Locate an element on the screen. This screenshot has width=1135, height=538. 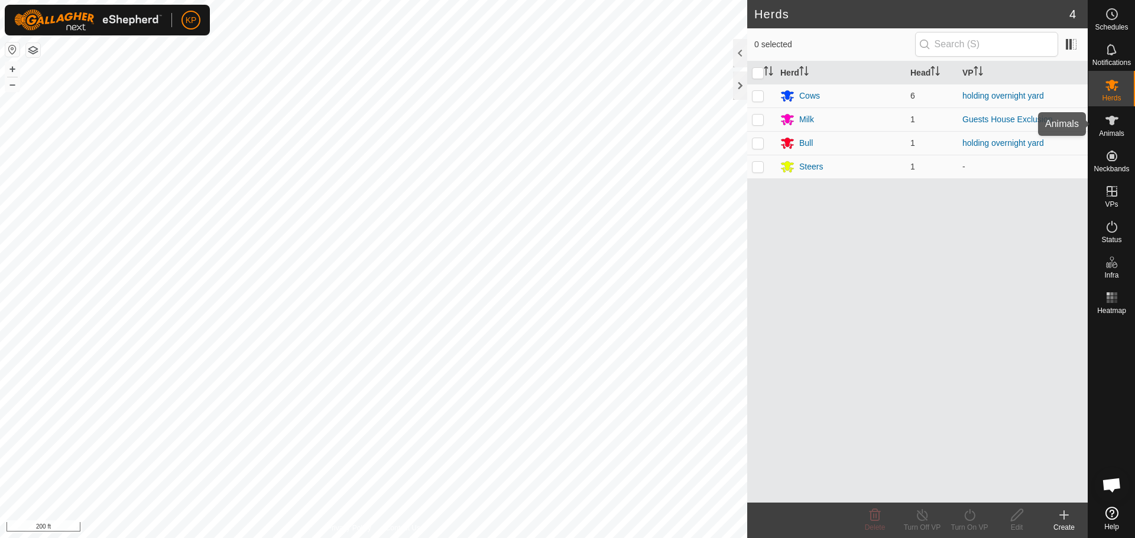
div: Bull is located at coordinates (806, 143).